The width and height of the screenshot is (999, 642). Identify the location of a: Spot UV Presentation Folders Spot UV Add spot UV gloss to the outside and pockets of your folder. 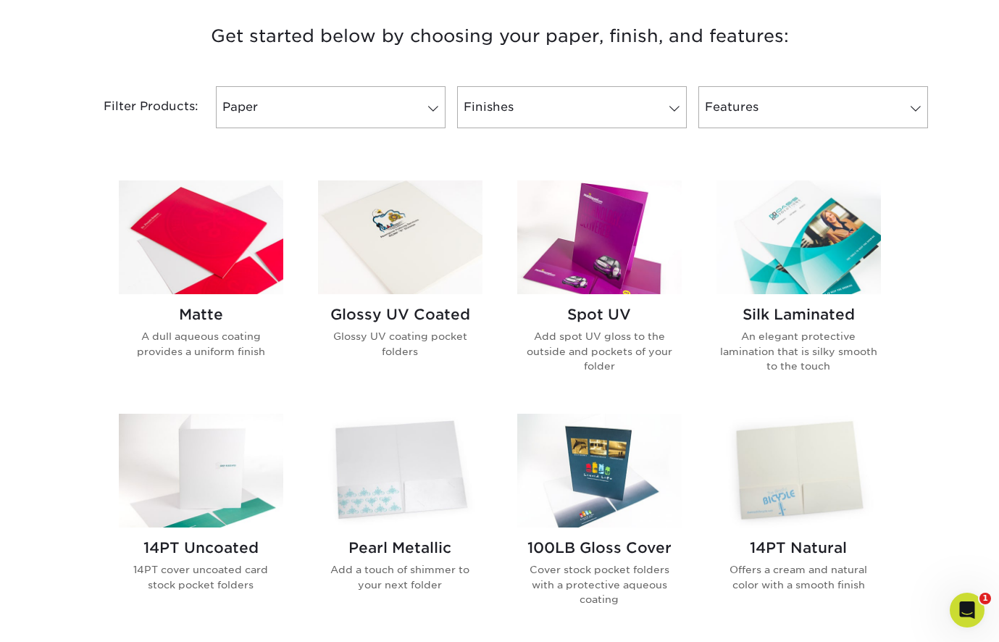
(599, 288).